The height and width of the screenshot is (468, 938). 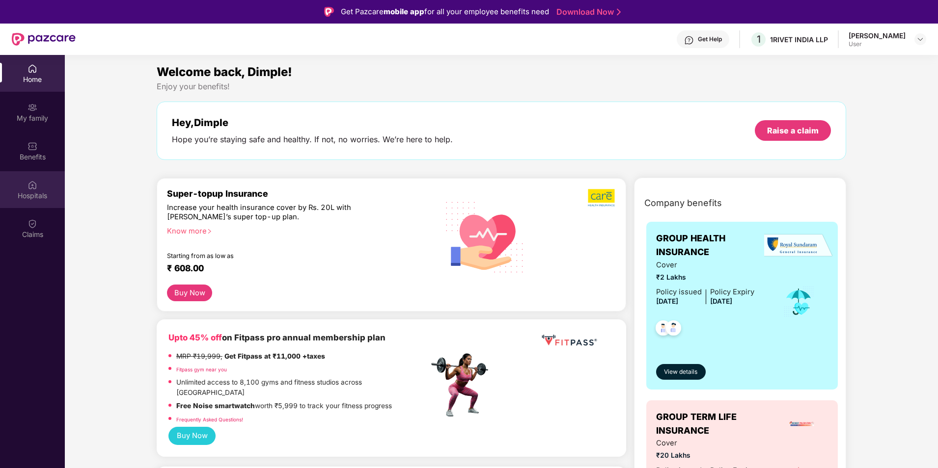 I want to click on img: Stroke, so click(x=619, y=12).